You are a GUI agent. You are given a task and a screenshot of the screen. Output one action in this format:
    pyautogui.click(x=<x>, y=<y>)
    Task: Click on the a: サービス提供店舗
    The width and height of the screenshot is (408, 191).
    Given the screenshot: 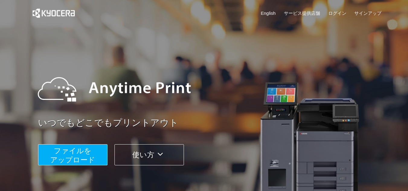 What is the action you would take?
    pyautogui.click(x=302, y=13)
    